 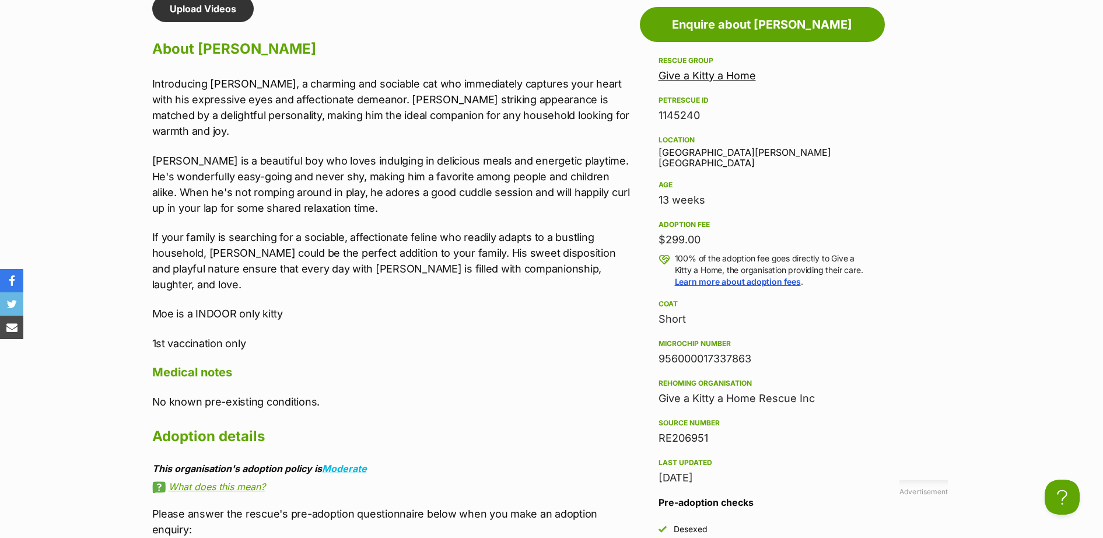 What do you see at coordinates (763, 398) in the screenshot?
I see `div: Give a Kitty a Home Rescue Inc` at bounding box center [763, 398].